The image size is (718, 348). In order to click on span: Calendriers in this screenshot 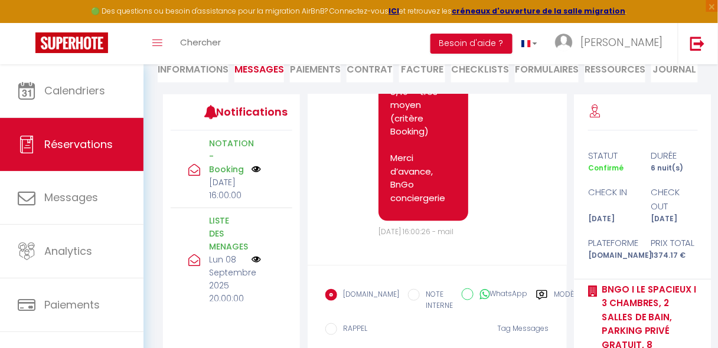, I will do `click(74, 90)`.